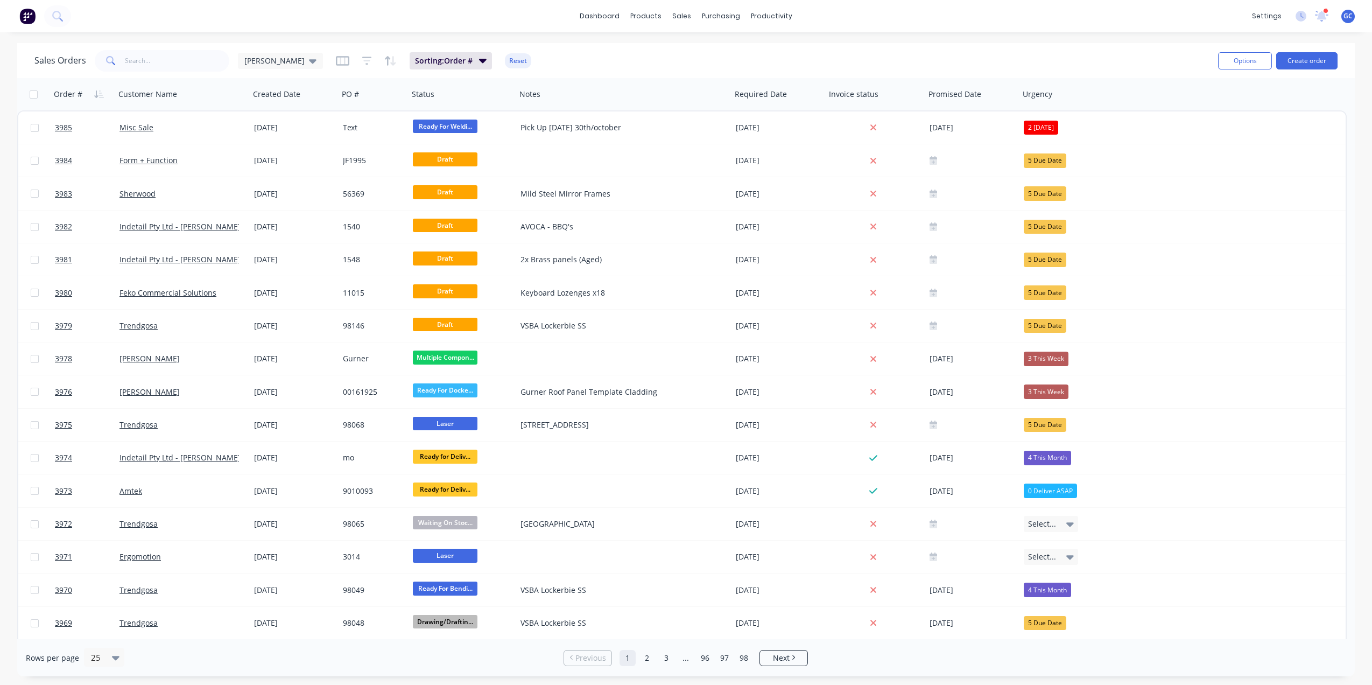  What do you see at coordinates (445, 357) in the screenshot?
I see `span: Multiple Compon...` at bounding box center [445, 357].